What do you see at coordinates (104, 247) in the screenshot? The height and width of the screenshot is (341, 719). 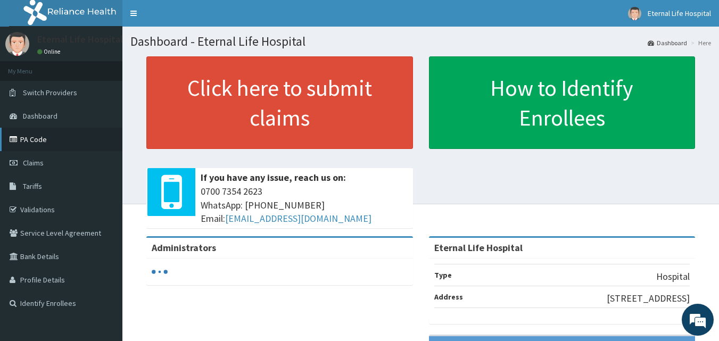 I see `textarea: Type your message and hit 'Enter'` at bounding box center [104, 247].